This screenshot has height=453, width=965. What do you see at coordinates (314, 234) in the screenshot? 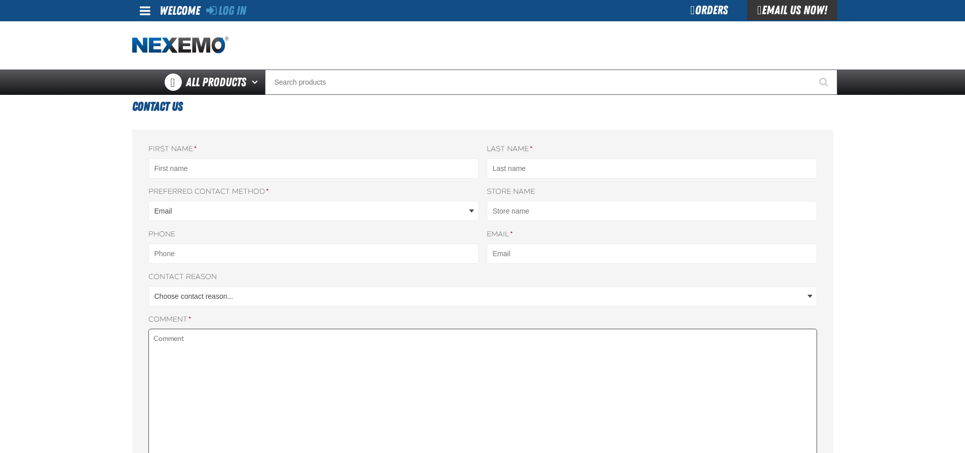
I see `label: Phone` at bounding box center [314, 234].